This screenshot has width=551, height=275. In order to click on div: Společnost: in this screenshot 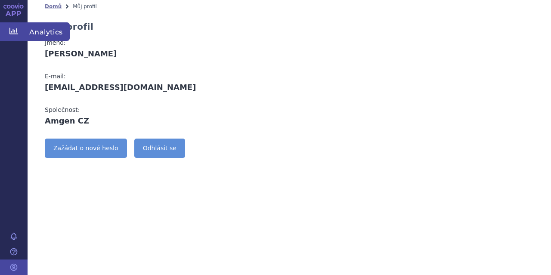, I will do `click(143, 110)`.